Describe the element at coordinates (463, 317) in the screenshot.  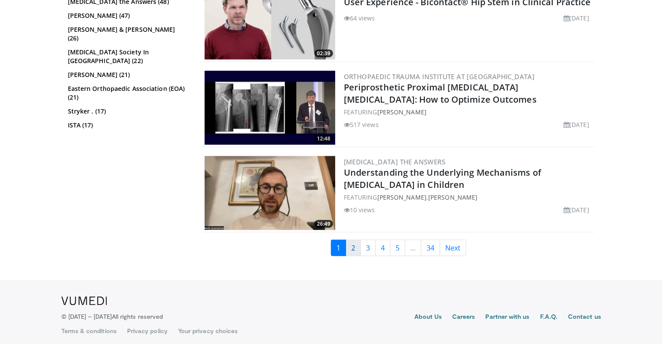
I see `a: Careers` at that location.